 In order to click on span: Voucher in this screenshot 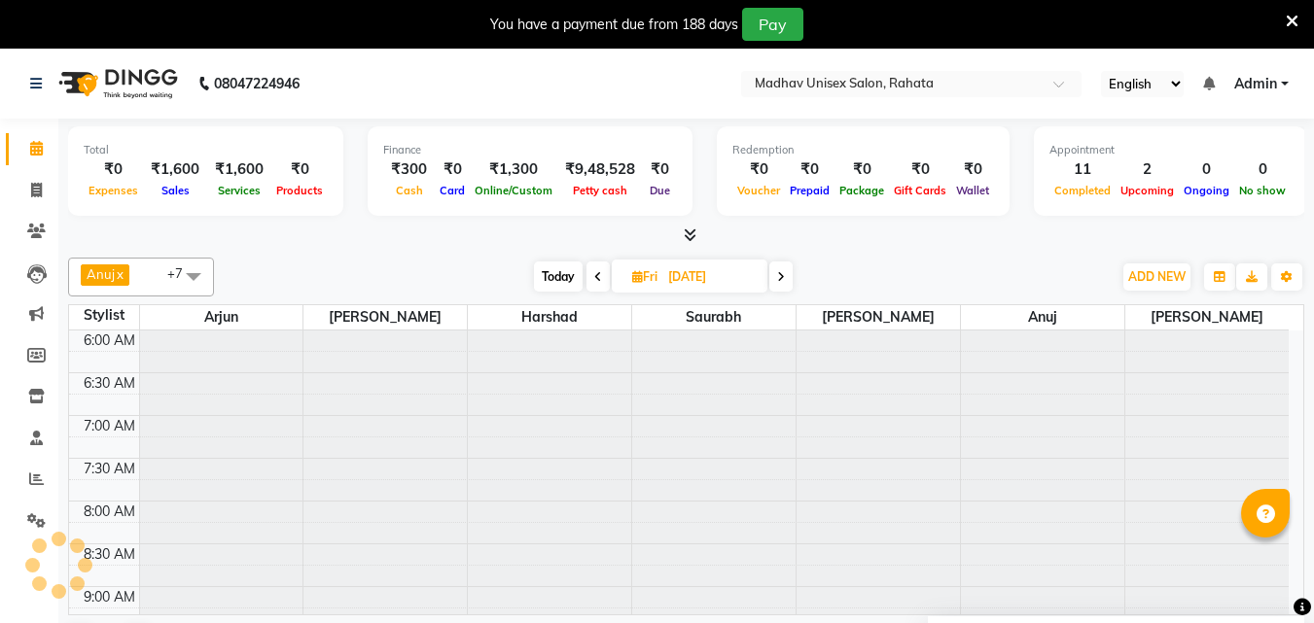, I will do `click(759, 191)`.